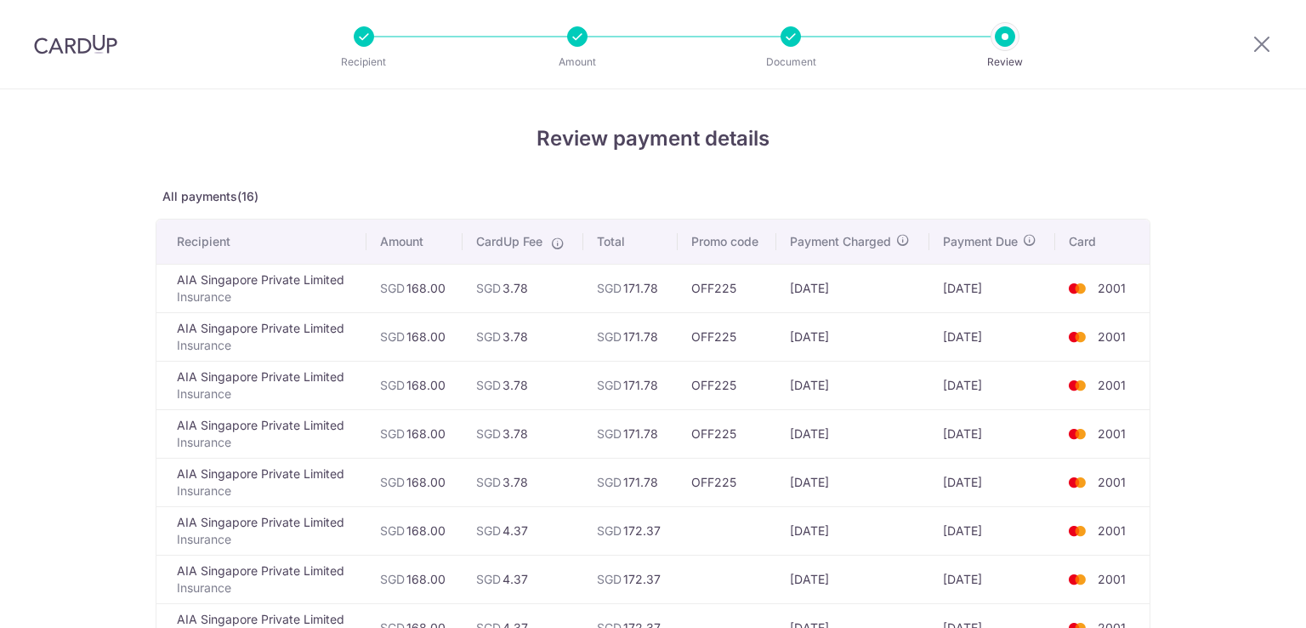  I want to click on img: CardUp, so click(76, 44).